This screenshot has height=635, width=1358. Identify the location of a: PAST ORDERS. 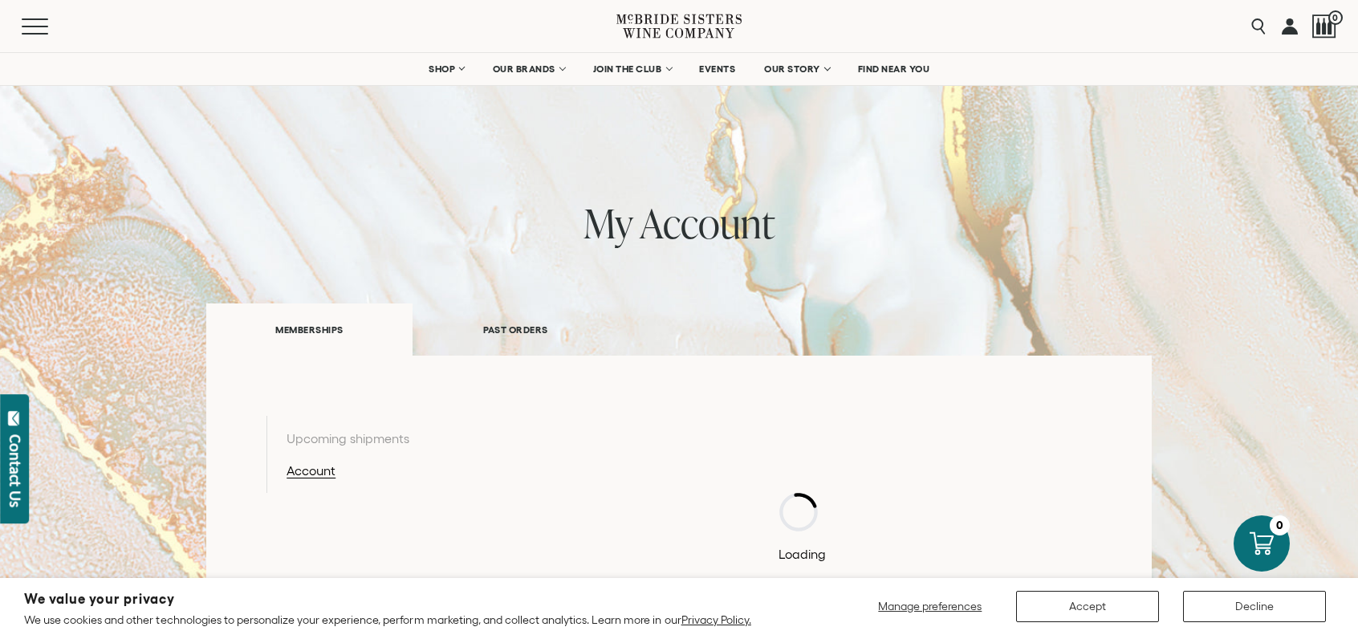
(515, 329).